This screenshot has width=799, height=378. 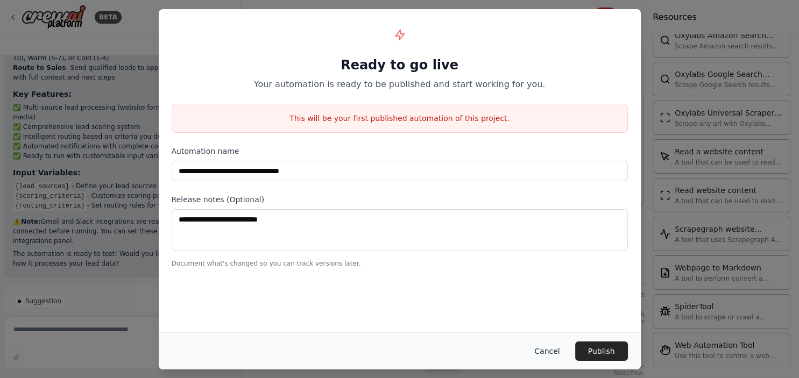 What do you see at coordinates (400, 264) in the screenshot?
I see `p: Document what's changed so you can track versions later.` at bounding box center [400, 264].